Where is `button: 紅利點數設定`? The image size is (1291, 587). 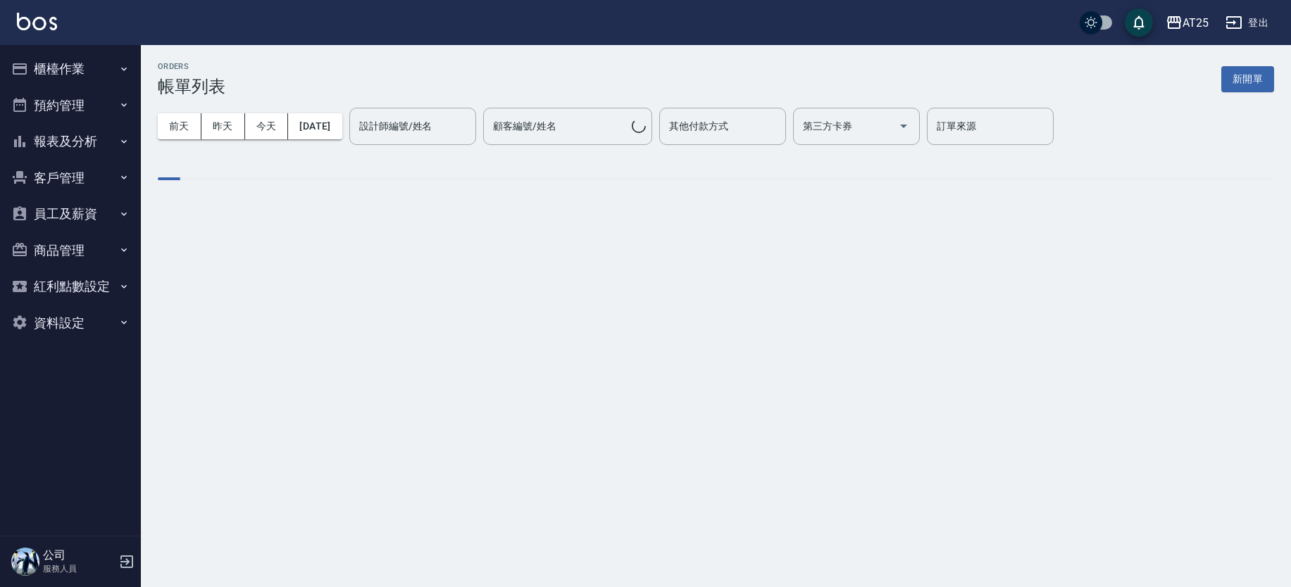 button: 紅利點數設定 is located at coordinates (70, 287).